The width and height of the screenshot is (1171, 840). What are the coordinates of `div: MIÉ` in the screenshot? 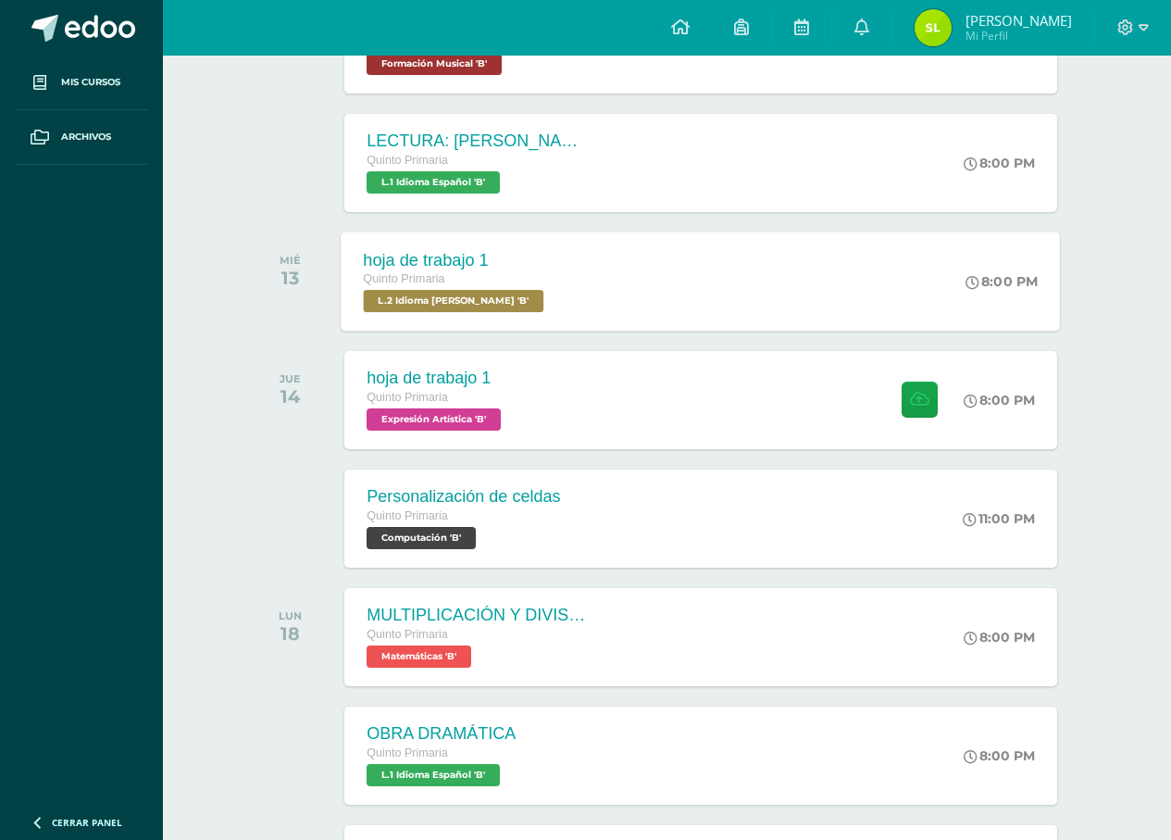 It's located at (290, 260).